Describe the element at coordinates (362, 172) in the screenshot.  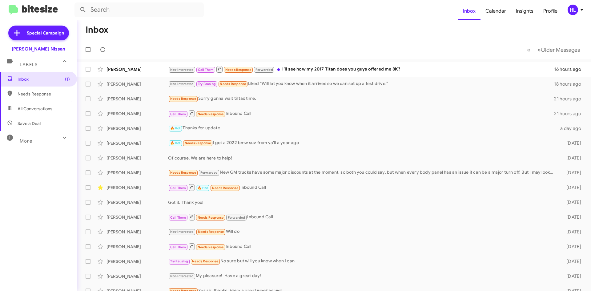
I see `div: New GM trucks have some major discounts at the moment, so both you could say, but when every body...` at that location.